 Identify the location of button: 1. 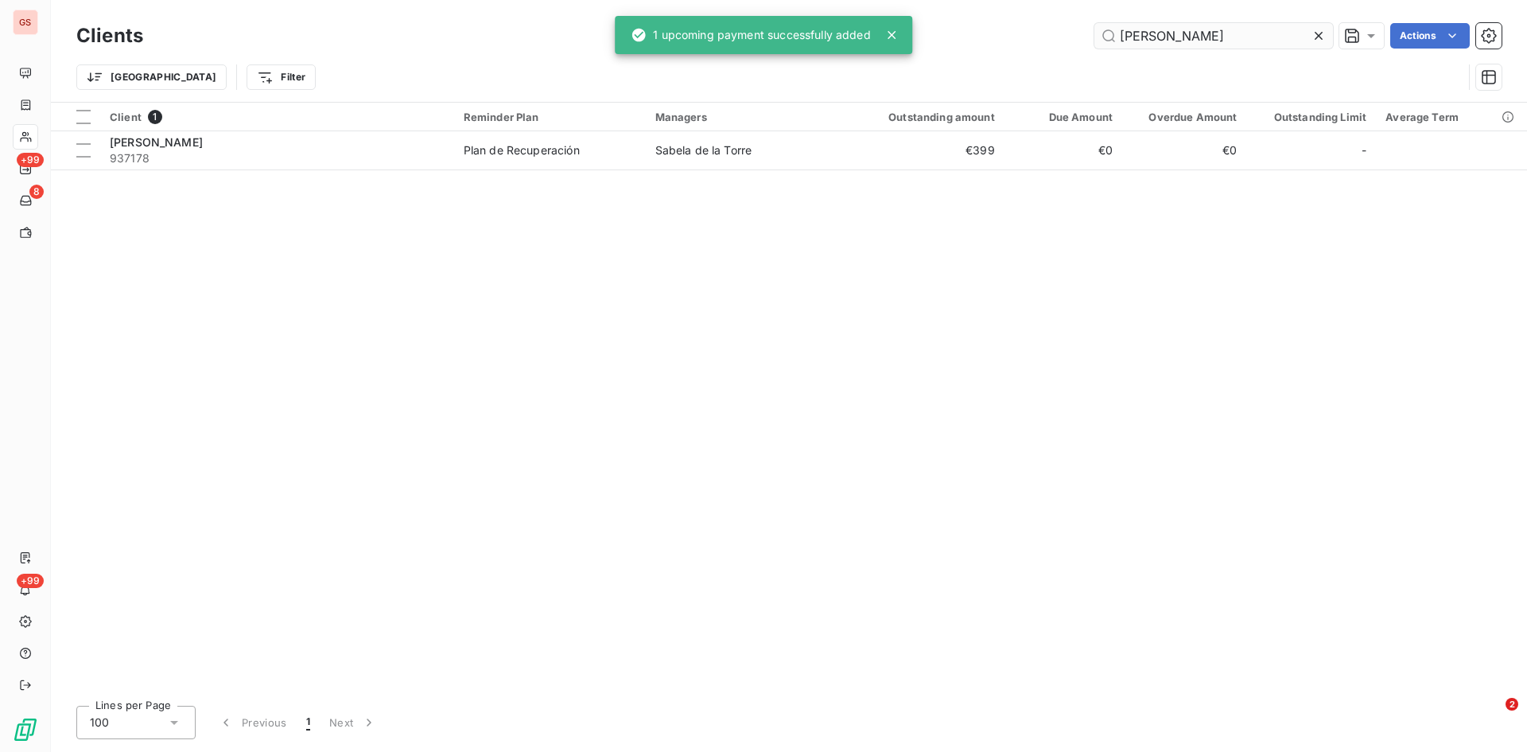
(308, 722).